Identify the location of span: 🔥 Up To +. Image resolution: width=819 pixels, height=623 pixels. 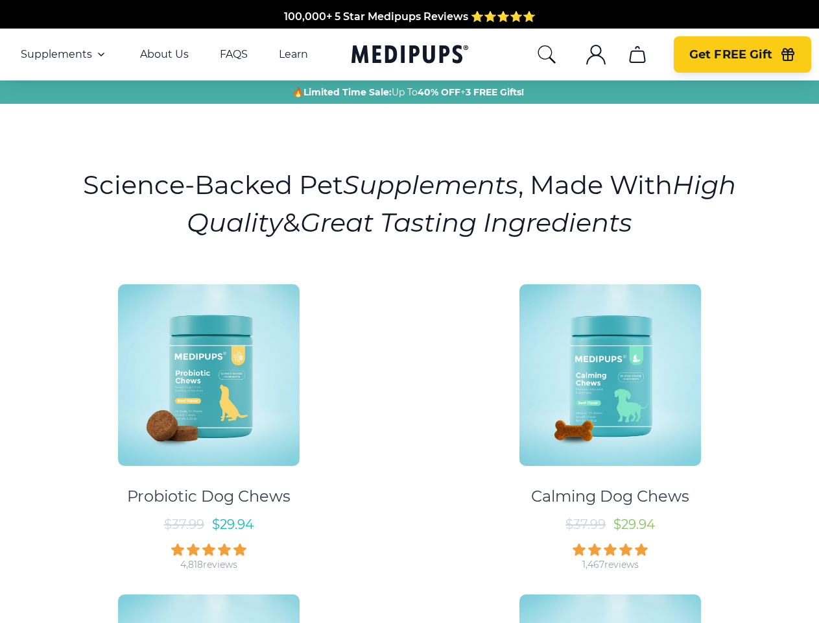
(408, 92).